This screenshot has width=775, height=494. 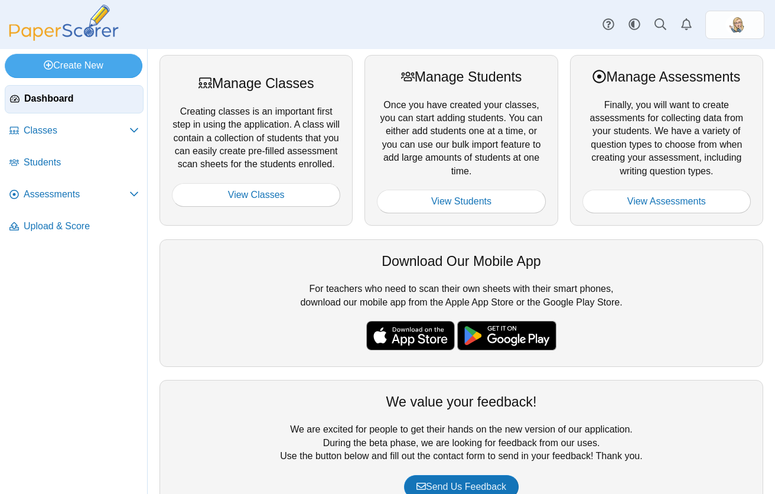 I want to click on span: Dashboard, so click(x=81, y=99).